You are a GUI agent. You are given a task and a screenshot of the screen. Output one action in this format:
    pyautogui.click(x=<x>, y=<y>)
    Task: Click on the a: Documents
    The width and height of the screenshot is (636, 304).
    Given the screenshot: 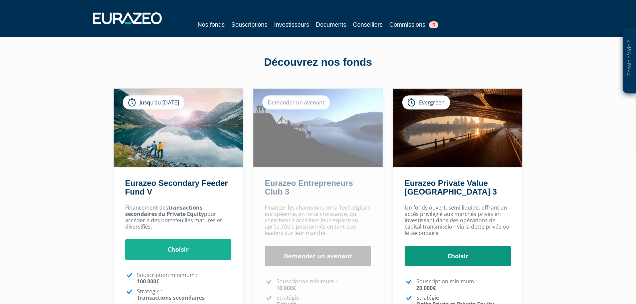 What is the action you would take?
    pyautogui.click(x=331, y=25)
    